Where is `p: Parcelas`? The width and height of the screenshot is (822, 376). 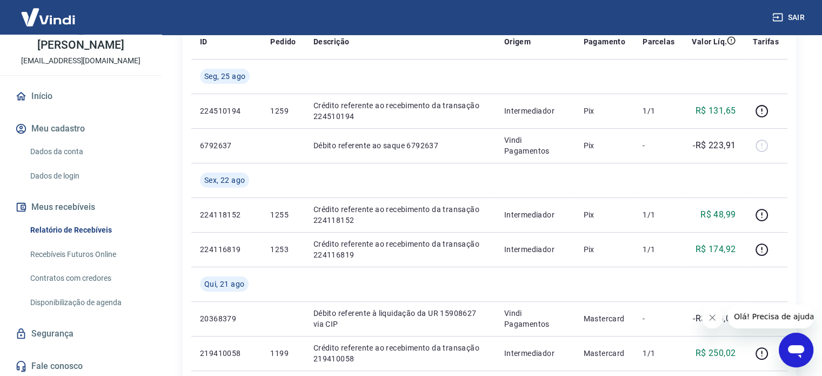 p: Parcelas is located at coordinates (658, 42).